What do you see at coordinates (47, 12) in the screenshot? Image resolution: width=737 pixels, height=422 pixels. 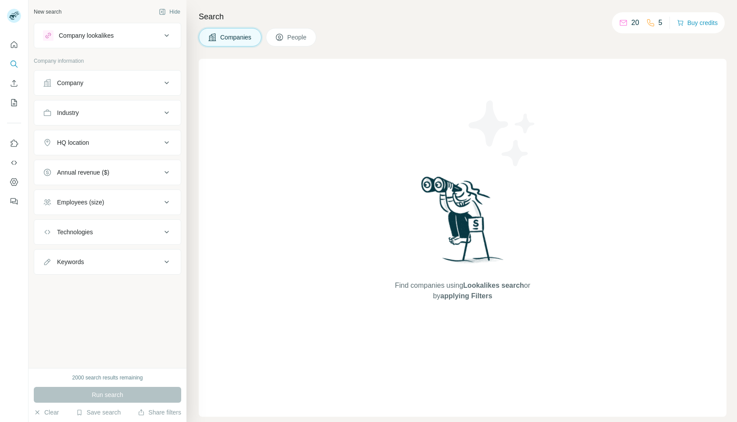 I see `div: New search` at bounding box center [47, 12].